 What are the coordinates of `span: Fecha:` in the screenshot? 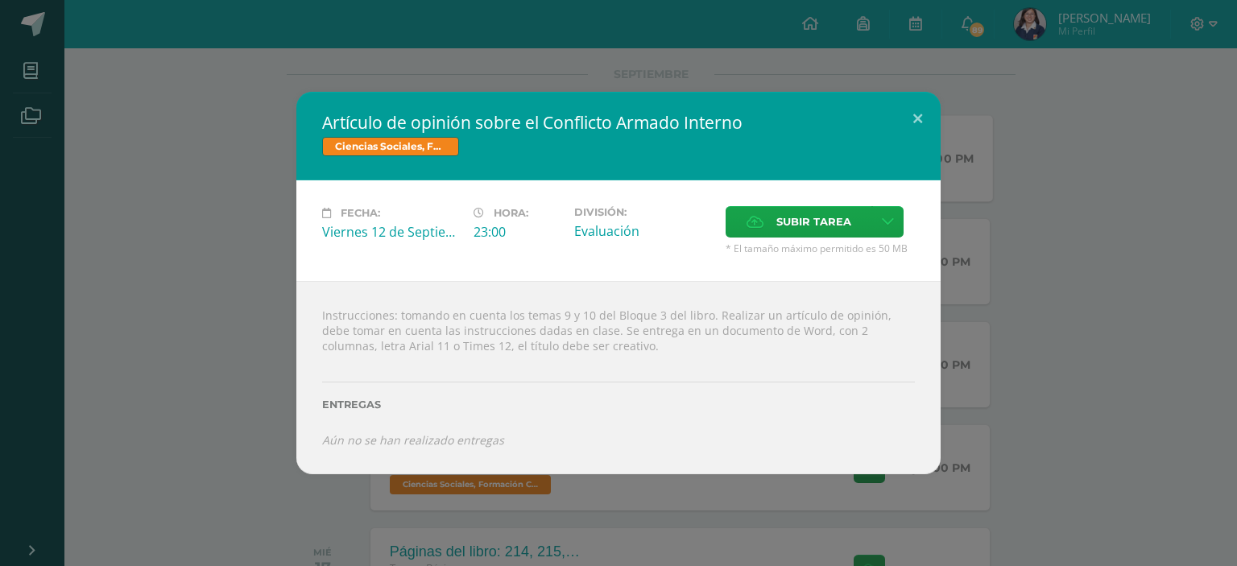 It's located at (360, 213).